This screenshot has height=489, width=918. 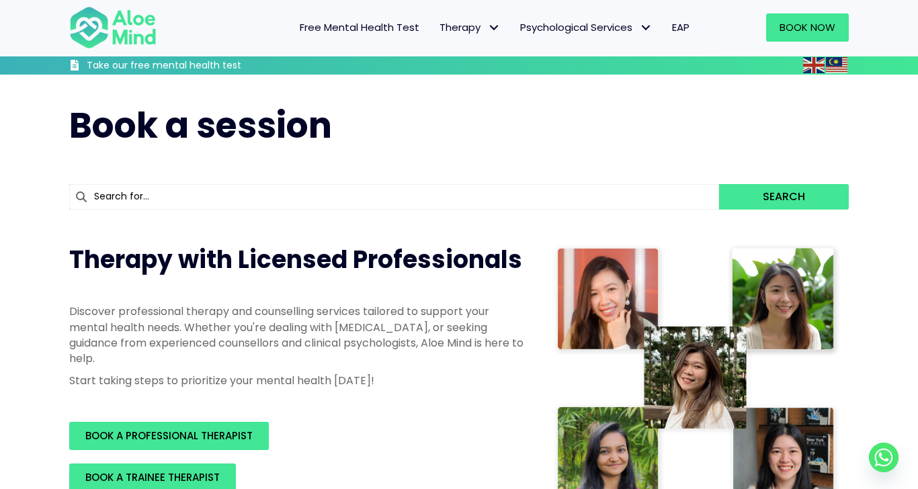 I want to click on img: ms, so click(x=837, y=65).